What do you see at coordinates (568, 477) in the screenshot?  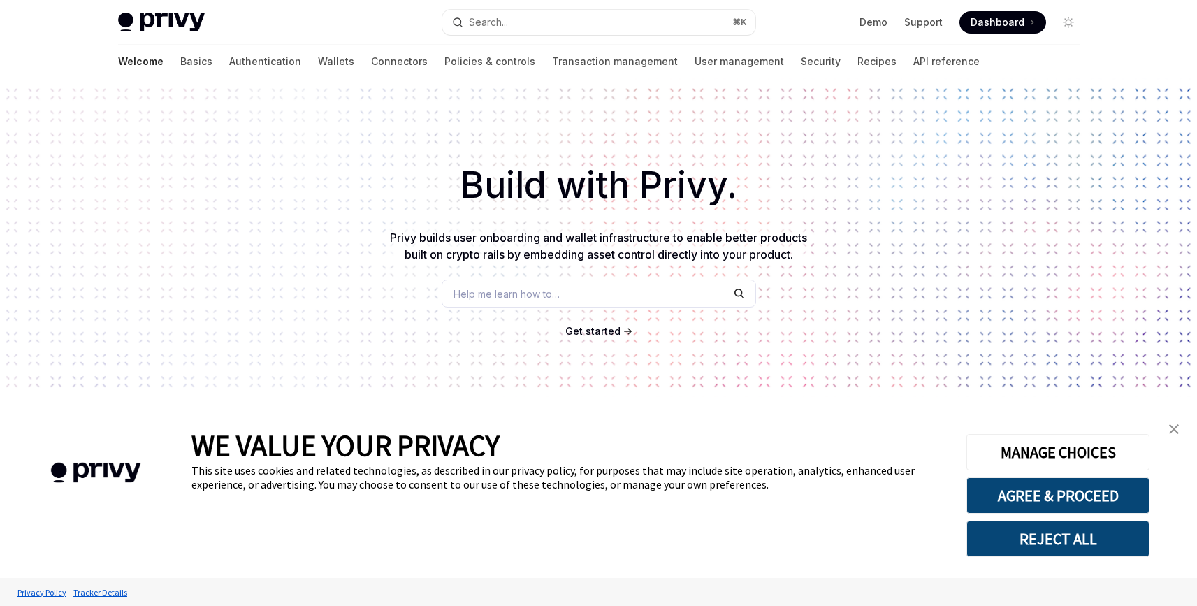 I see `div: This site uses cookies and related technologies, as described in our privacy policy, for purposes...` at bounding box center [568, 477].